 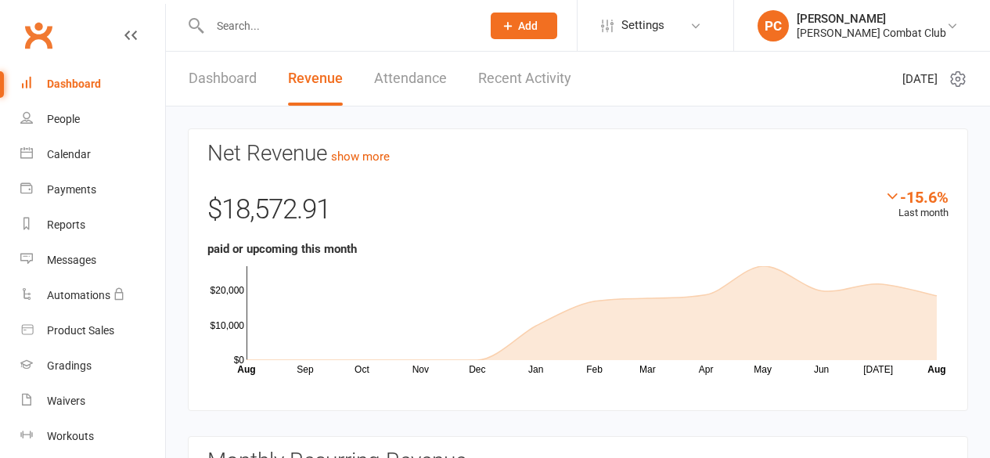 I want to click on h3: Net Revenue, so click(x=578, y=153).